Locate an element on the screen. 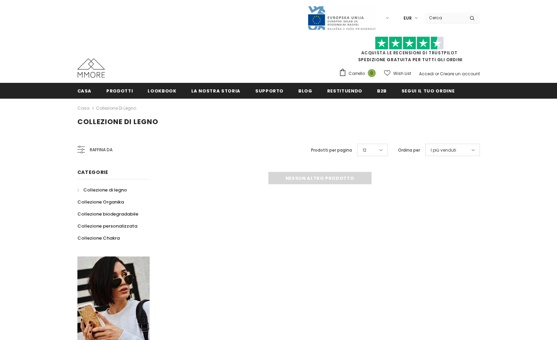 The width and height of the screenshot is (557, 340). span: Carrello is located at coordinates (356, 74).